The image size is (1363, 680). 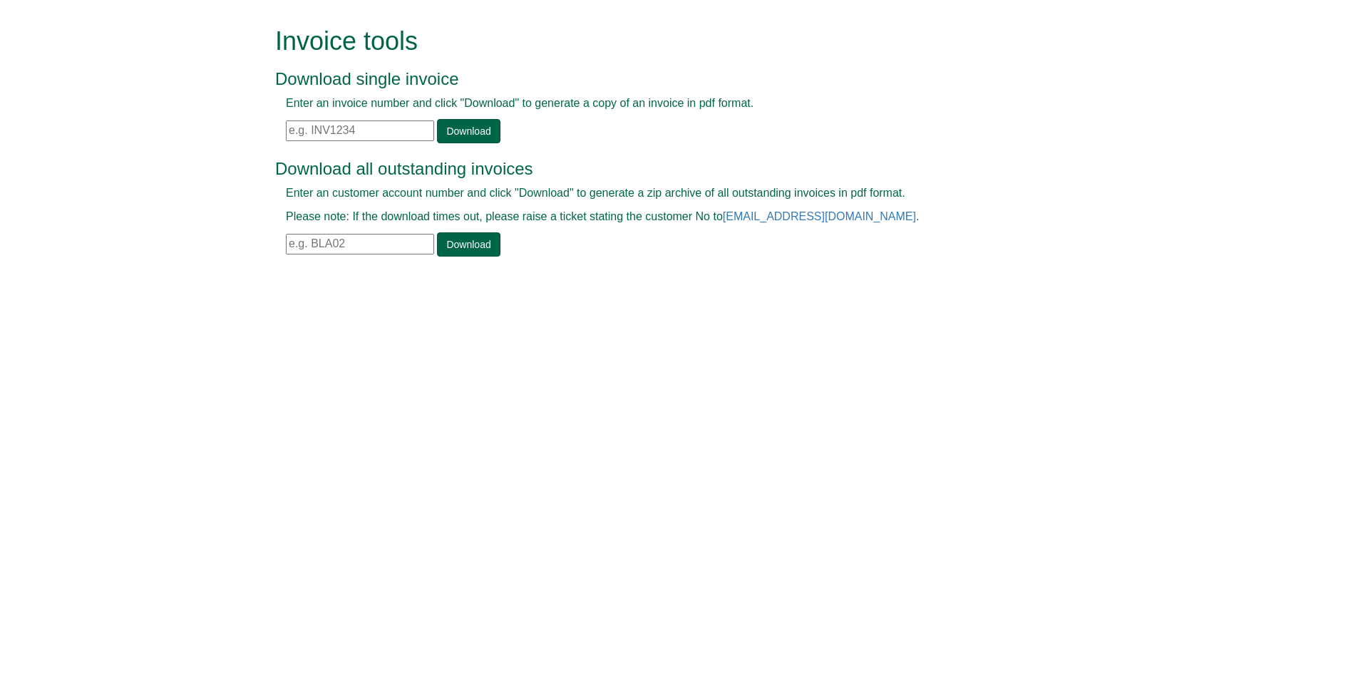 I want to click on h3: Download single invoice, so click(x=665, y=79).